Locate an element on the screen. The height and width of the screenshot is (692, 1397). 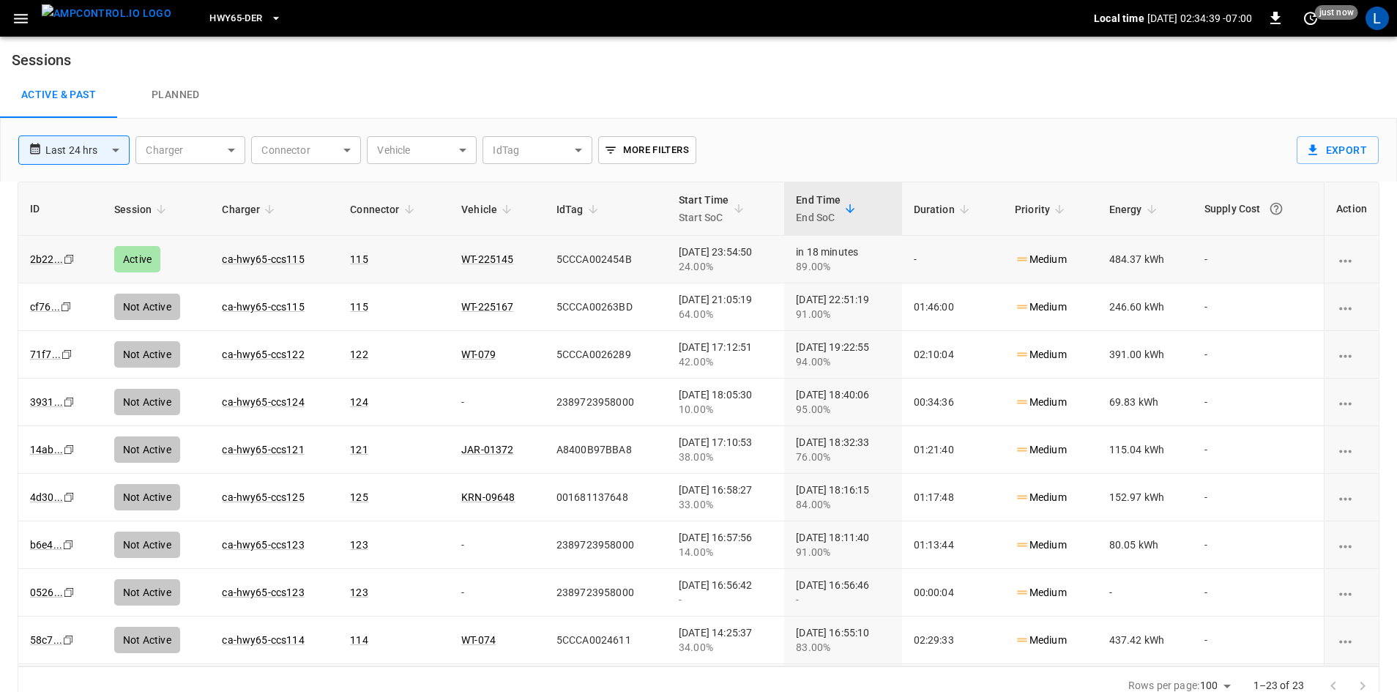
a: ca-hwy65-ccs124 is located at coordinates (263, 402).